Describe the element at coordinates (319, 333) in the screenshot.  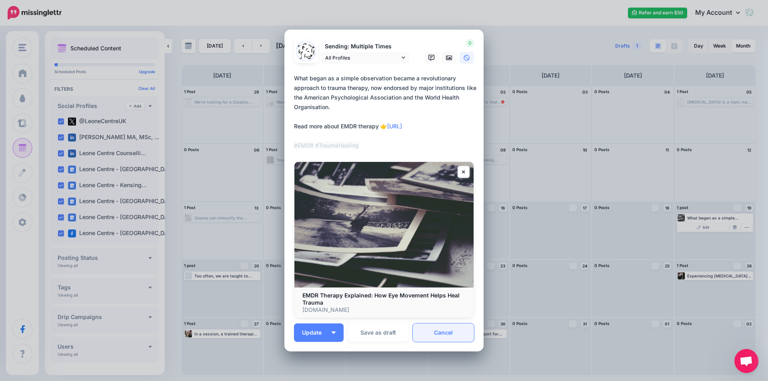
I see `button: Update` at that location.